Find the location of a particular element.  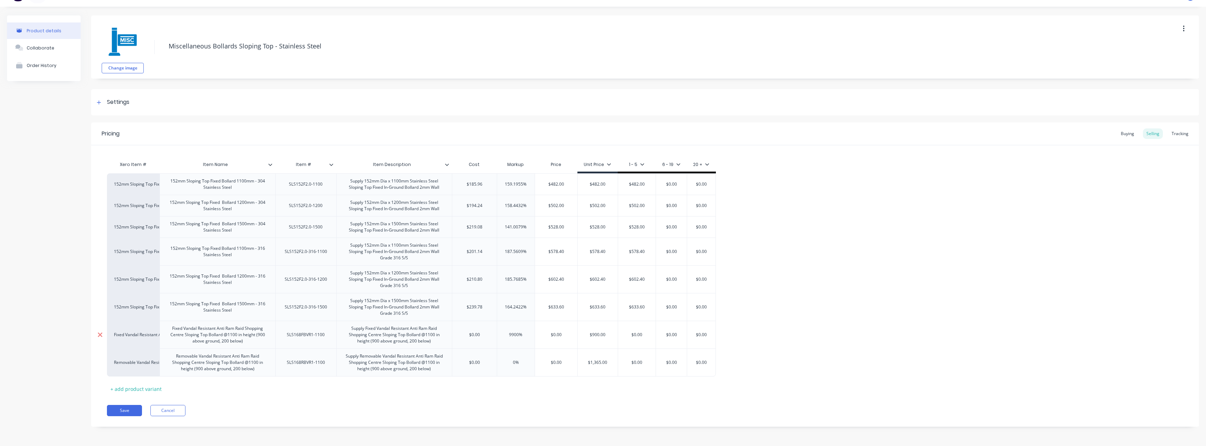

div: 164.2422% is located at coordinates (516, 307).